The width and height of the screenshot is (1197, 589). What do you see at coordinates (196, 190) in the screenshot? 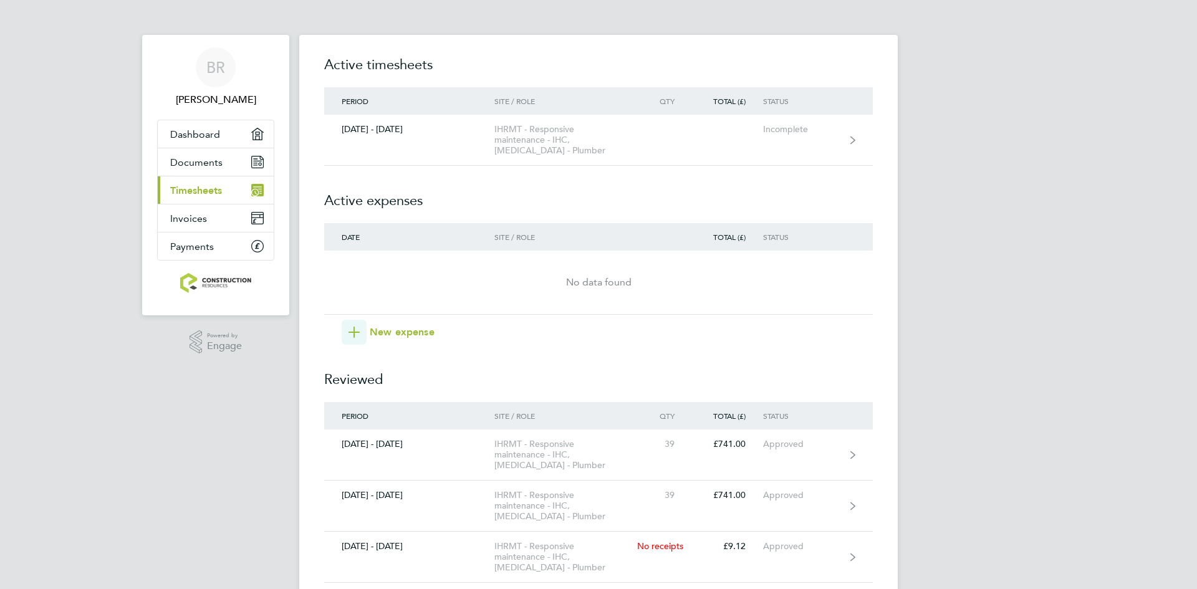
I see `span: Timesheets` at bounding box center [196, 190].